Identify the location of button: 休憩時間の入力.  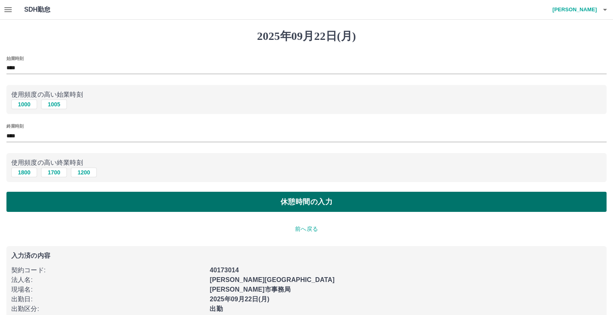
(306, 202).